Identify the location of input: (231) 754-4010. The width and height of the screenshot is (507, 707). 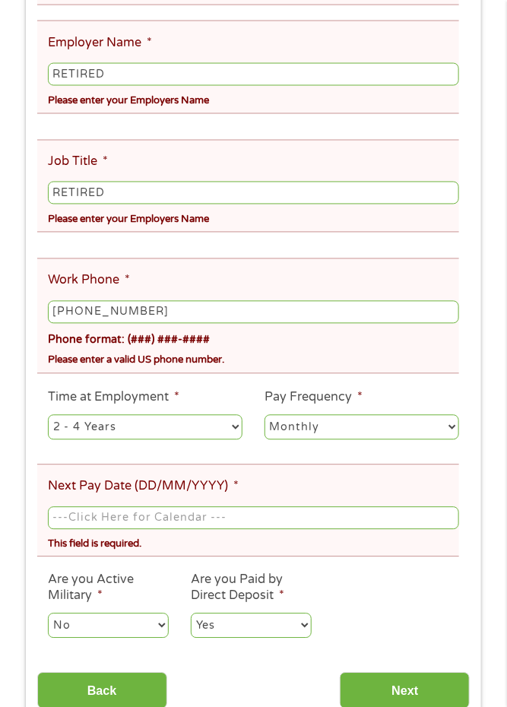
(253, 312).